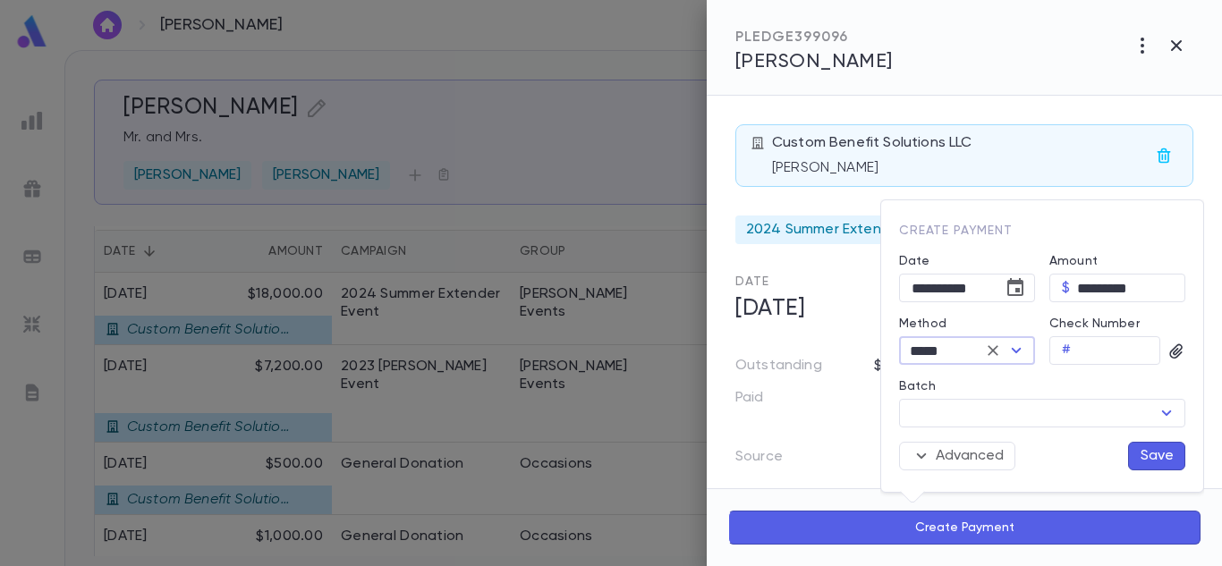 This screenshot has height=566, width=1222. I want to click on button: Save, so click(1156, 456).